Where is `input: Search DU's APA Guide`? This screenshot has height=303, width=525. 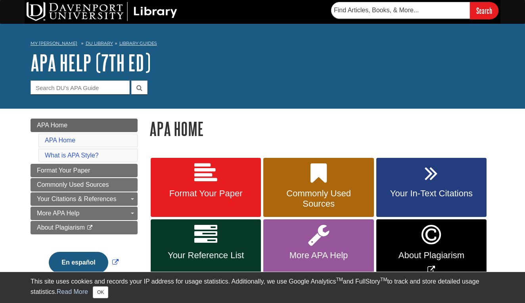
input: Search DU's APA Guide is located at coordinates (80, 87).